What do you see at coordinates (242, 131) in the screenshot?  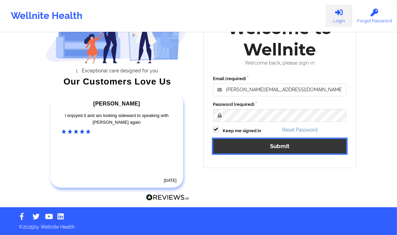 I see `label: Keep me signed in` at bounding box center [242, 131].